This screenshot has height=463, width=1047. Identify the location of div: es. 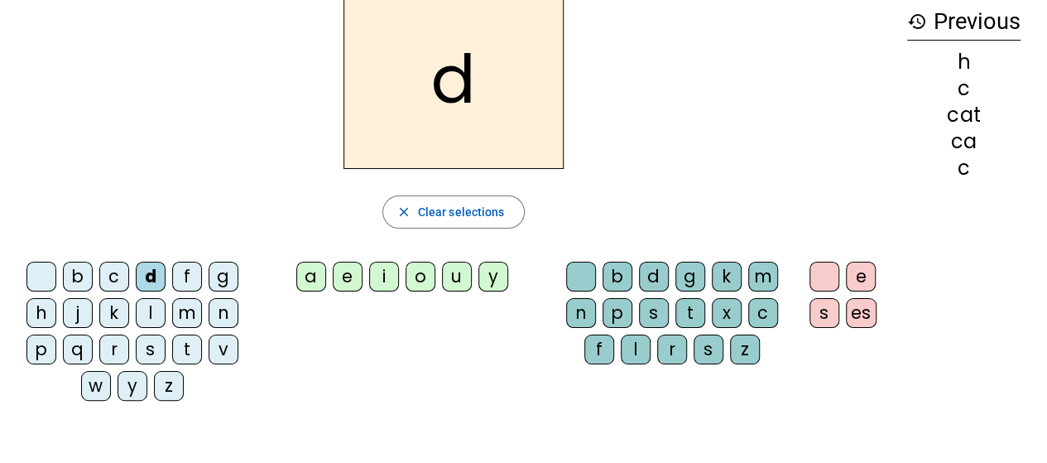
(861, 313).